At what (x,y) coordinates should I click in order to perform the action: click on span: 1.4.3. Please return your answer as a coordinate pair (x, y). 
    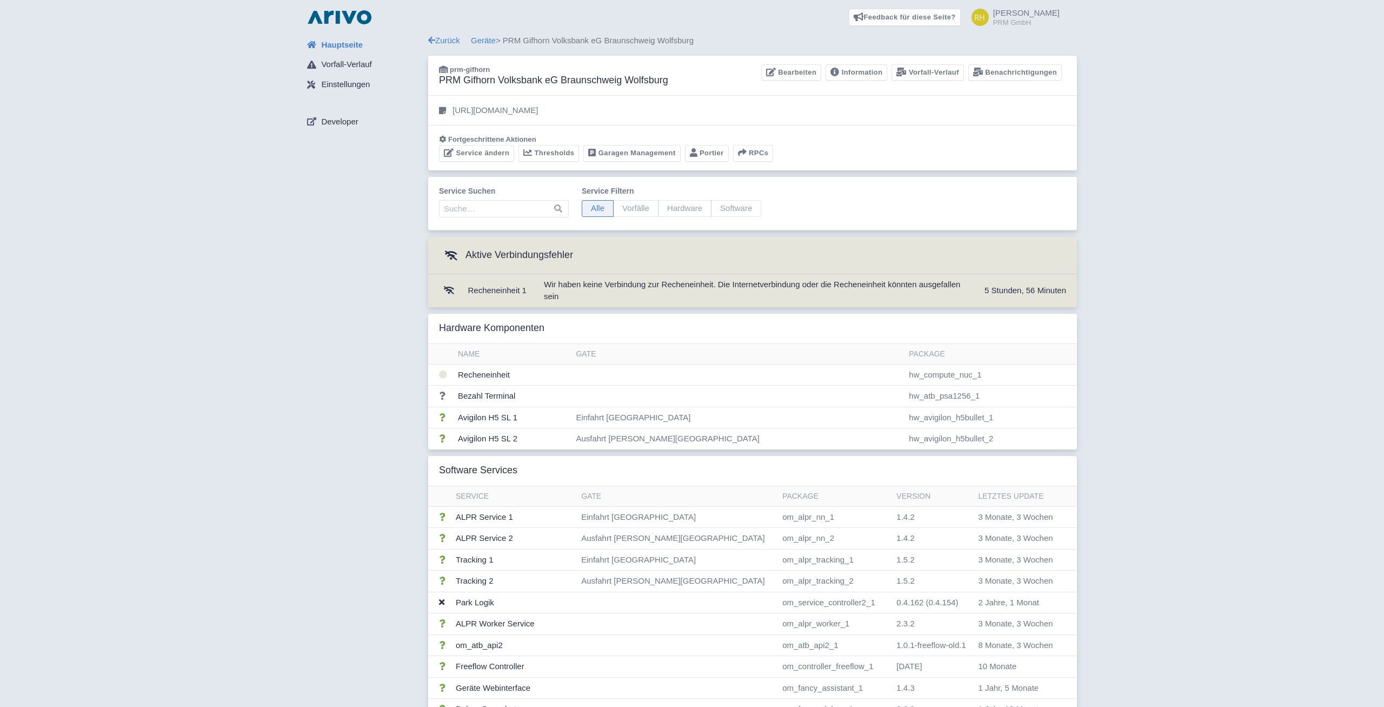
    Looking at the image, I should click on (905, 687).